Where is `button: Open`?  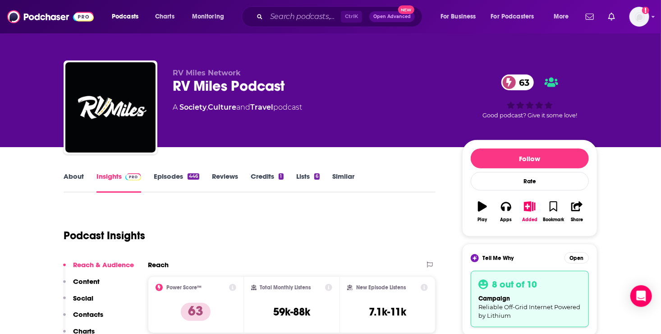 button: Open is located at coordinates (577, 257).